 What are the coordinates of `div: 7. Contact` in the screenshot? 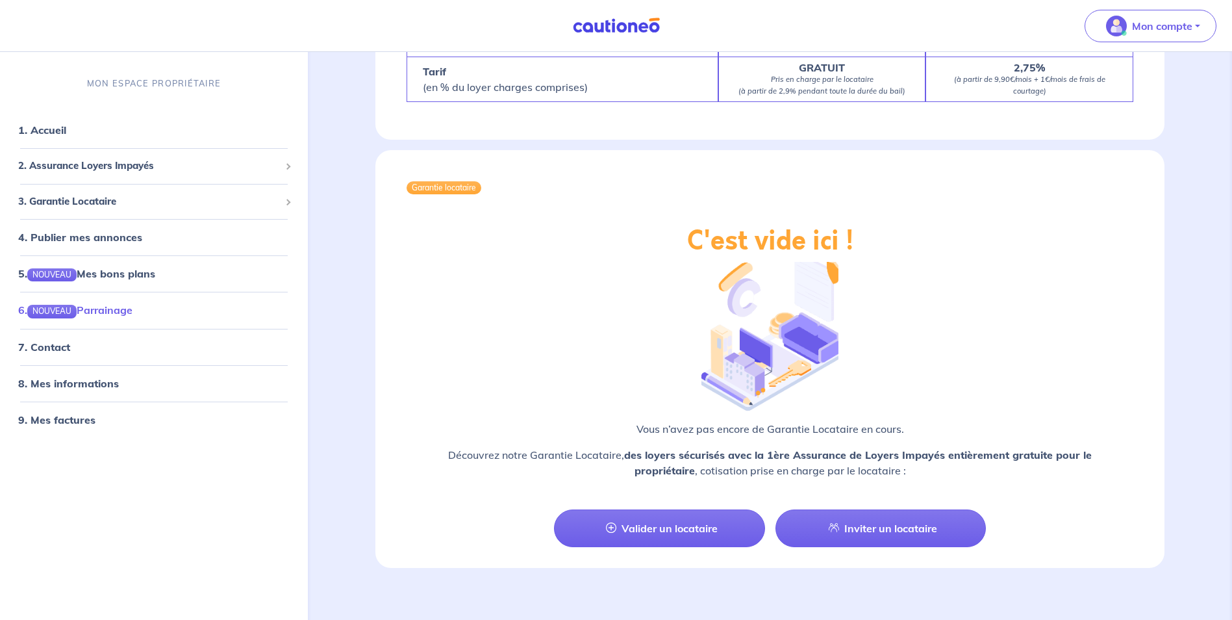 It's located at (154, 347).